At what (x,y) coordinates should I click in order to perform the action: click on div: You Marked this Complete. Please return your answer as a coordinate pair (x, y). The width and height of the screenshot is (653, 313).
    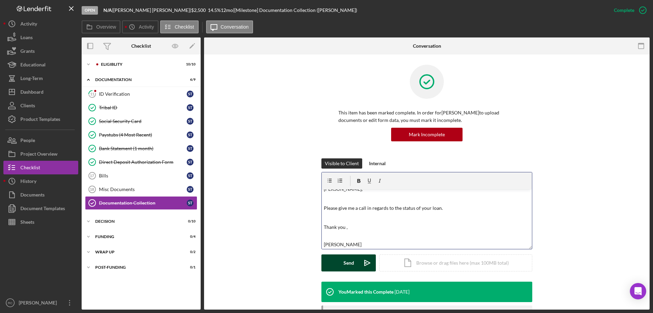
    Looking at the image, I should click on (366, 292).